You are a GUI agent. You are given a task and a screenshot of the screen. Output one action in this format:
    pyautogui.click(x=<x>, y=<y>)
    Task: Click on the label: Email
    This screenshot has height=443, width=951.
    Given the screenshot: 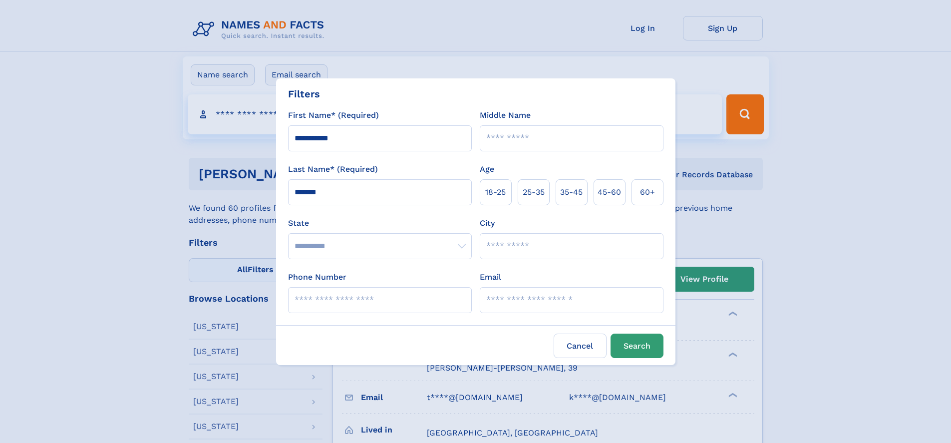 What is the action you would take?
    pyautogui.click(x=490, y=277)
    